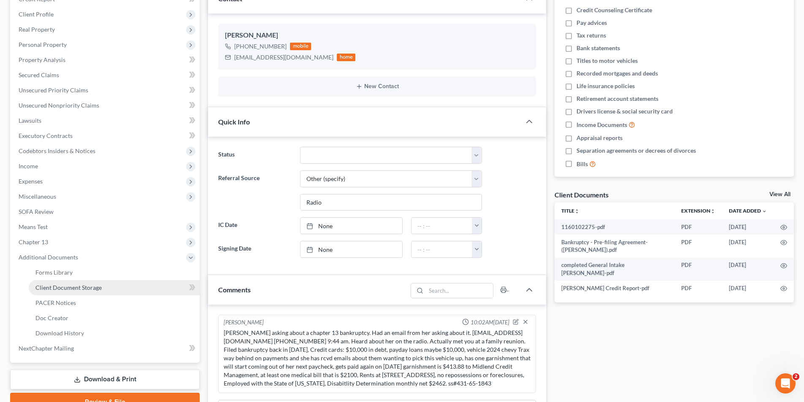 This screenshot has height=402, width=804. I want to click on span: Unsecured Priority Claims, so click(53, 90).